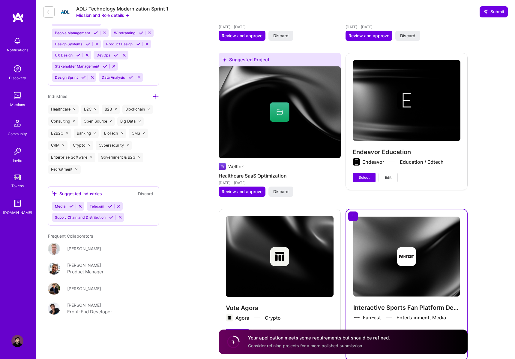 Image resolution: width=515 pixels, height=359 pixels. I want to click on div: Government & B2G, so click(121, 157).